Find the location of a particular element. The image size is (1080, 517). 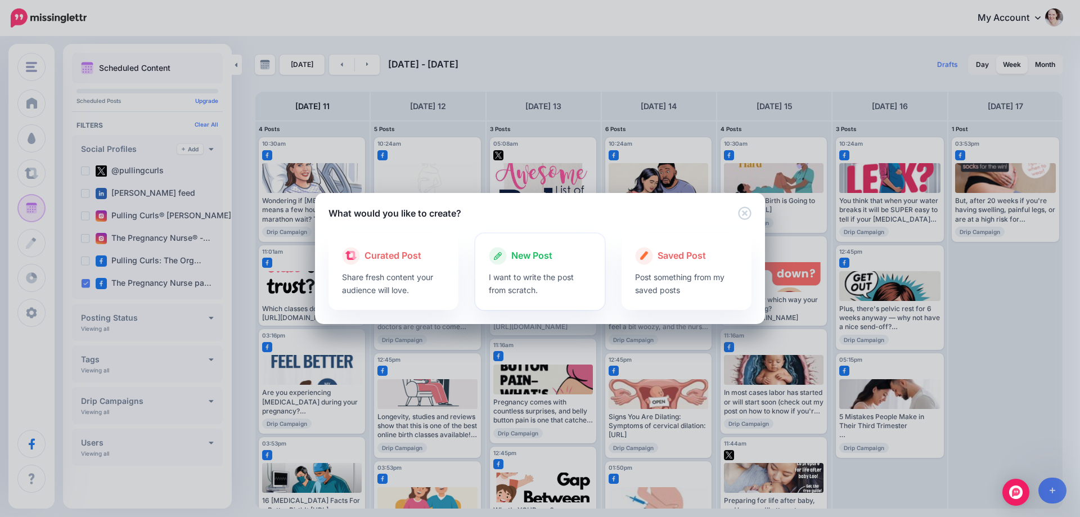

p: Post something from my saved posts is located at coordinates (686, 283).